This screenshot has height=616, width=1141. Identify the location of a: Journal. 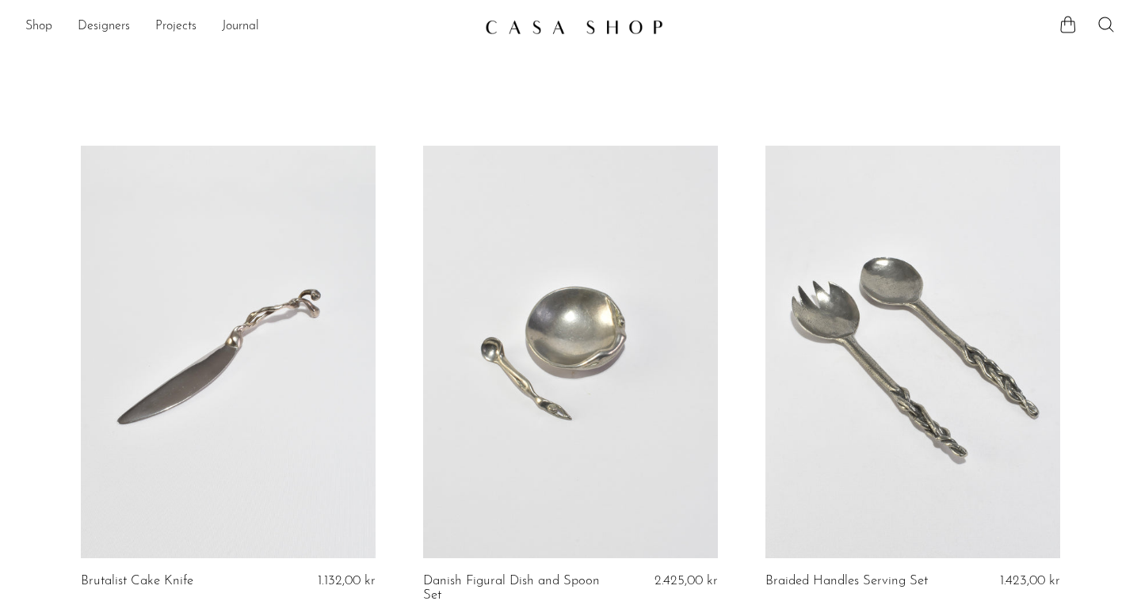
(240, 27).